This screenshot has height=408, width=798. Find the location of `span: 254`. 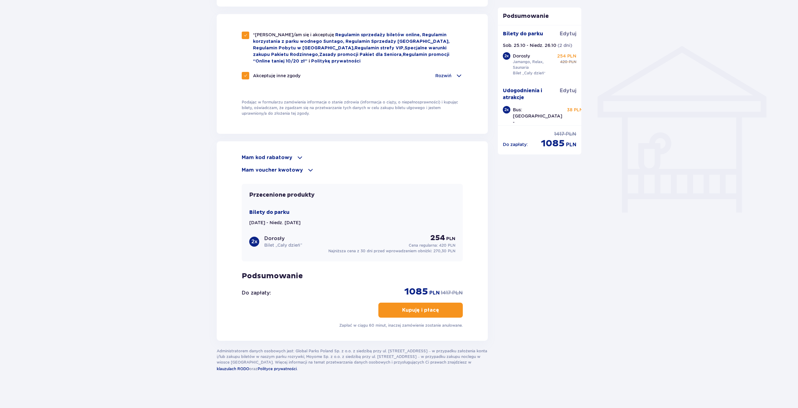

span: 254 is located at coordinates (438, 238).